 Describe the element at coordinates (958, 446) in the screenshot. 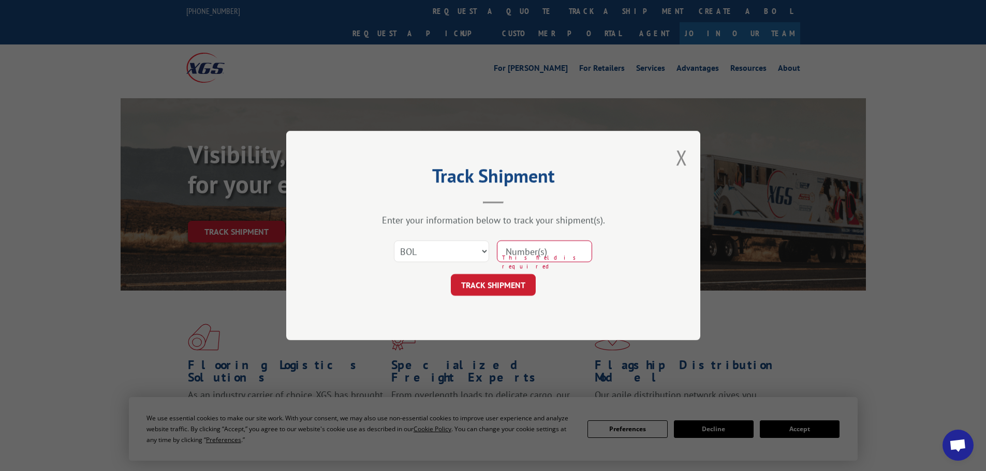

I see `div: Open chat` at that location.